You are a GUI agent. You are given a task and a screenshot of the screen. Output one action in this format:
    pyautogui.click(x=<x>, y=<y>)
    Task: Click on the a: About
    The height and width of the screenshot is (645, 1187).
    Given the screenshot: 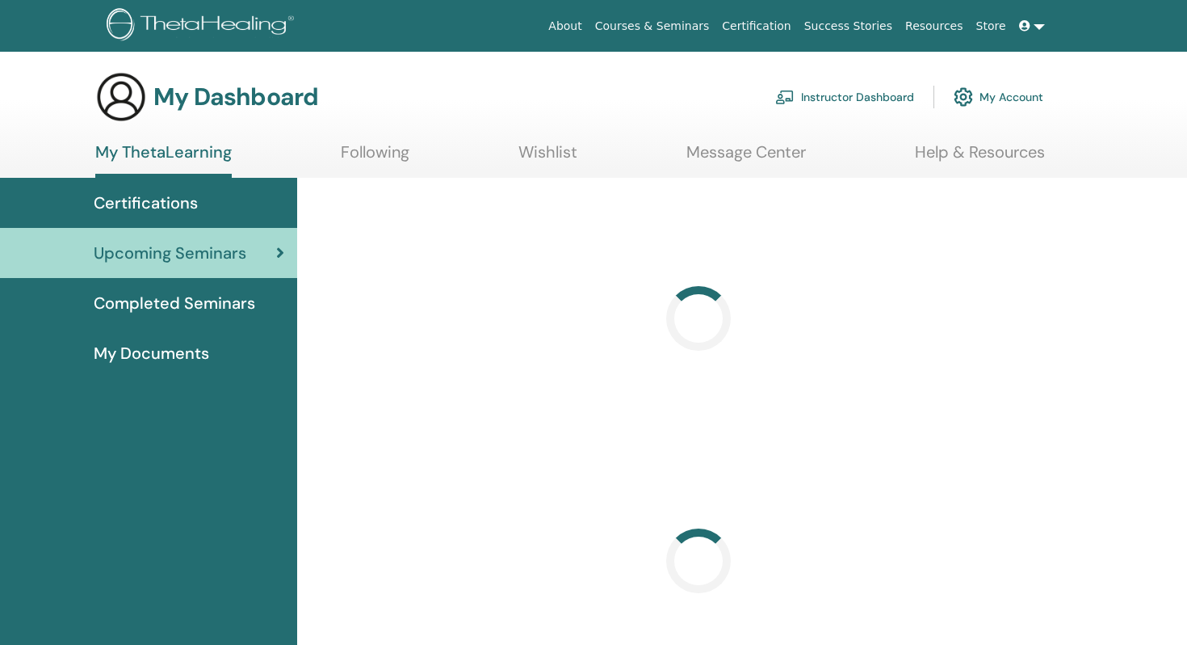 What is the action you would take?
    pyautogui.click(x=565, y=26)
    